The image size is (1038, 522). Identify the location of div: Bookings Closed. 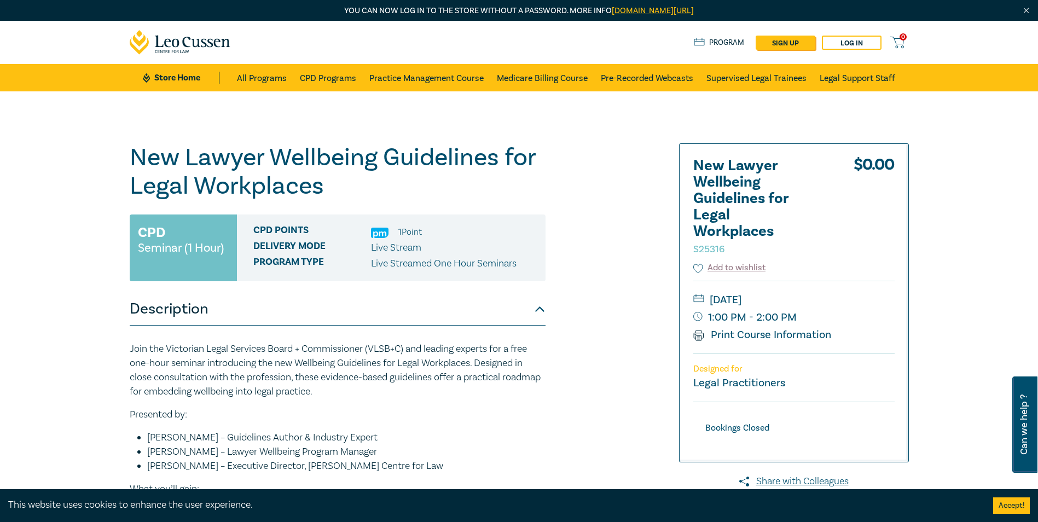
(737, 428).